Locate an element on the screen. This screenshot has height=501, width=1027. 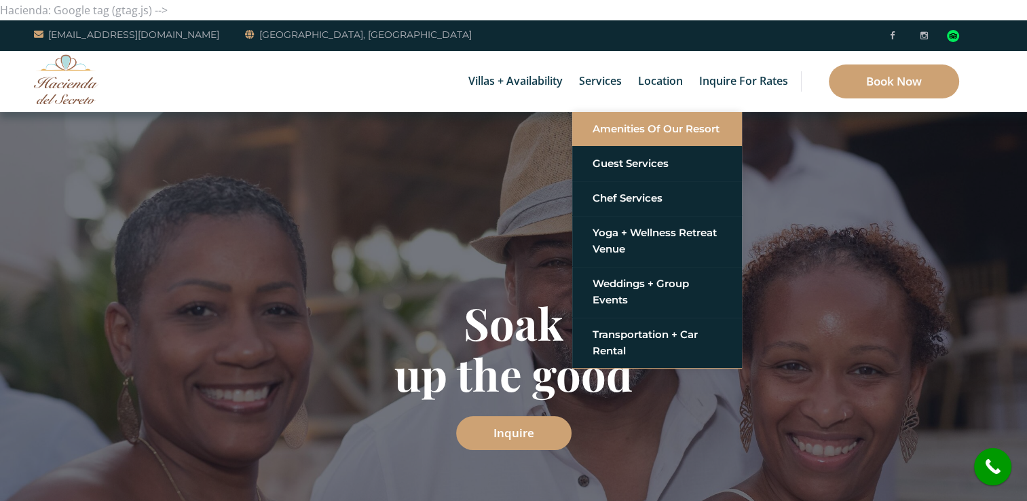
a: Book Now is located at coordinates (894, 81).